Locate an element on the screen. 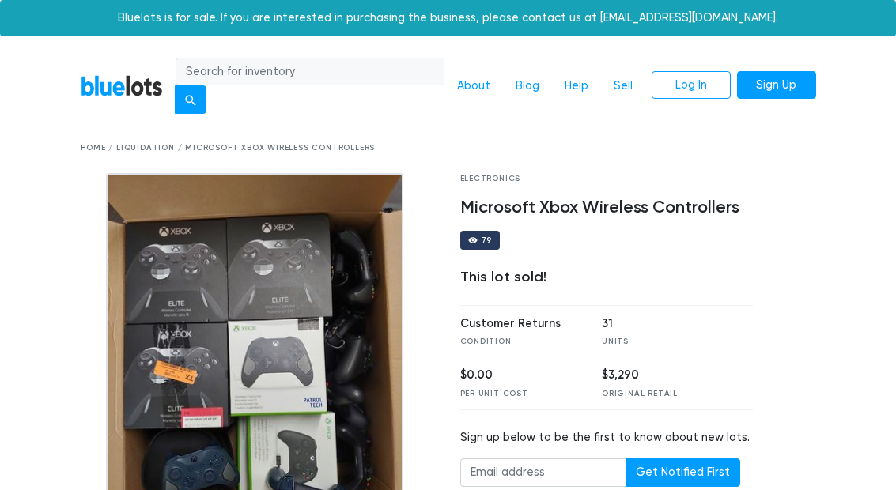  div: 31 is located at coordinates (661, 324).